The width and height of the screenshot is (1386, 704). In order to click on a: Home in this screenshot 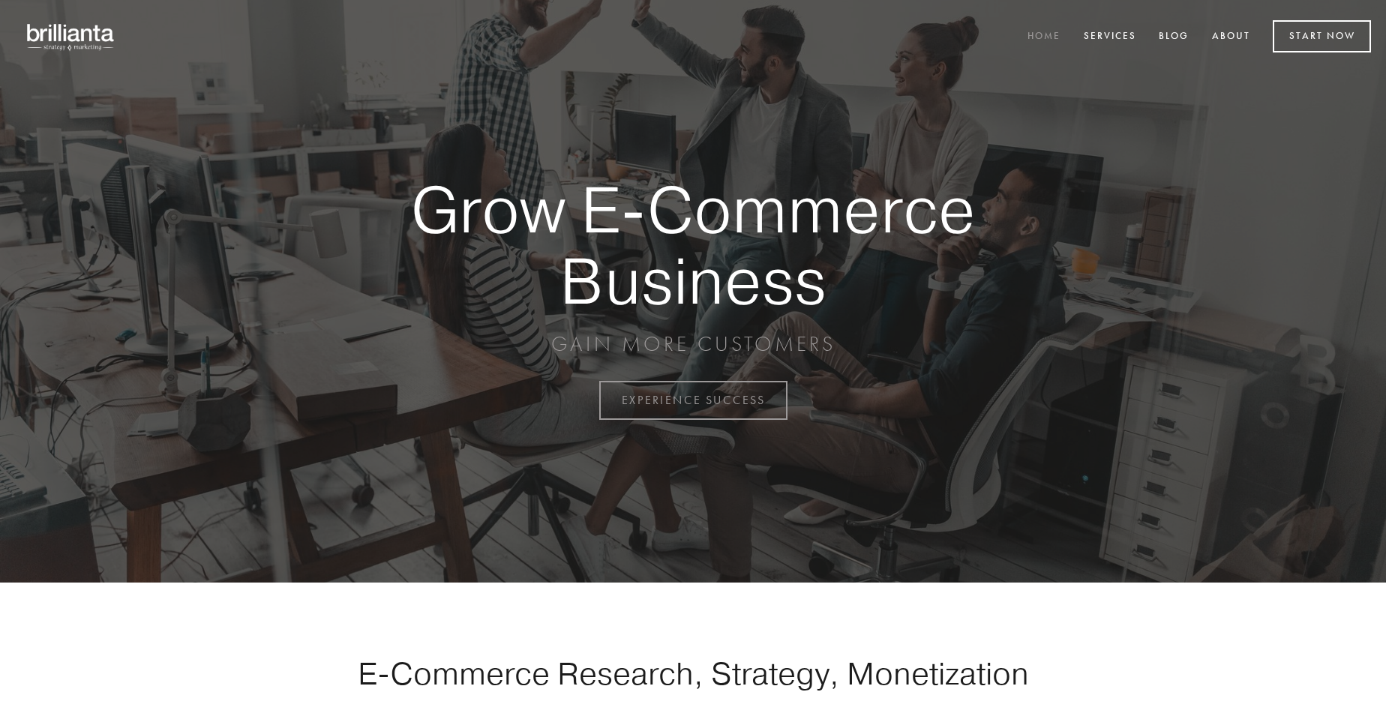, I will do `click(1044, 37)`.